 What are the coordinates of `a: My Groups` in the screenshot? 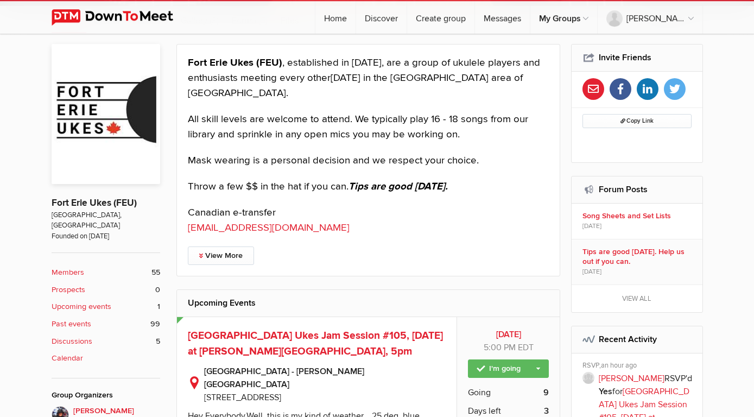 It's located at (564, 17).